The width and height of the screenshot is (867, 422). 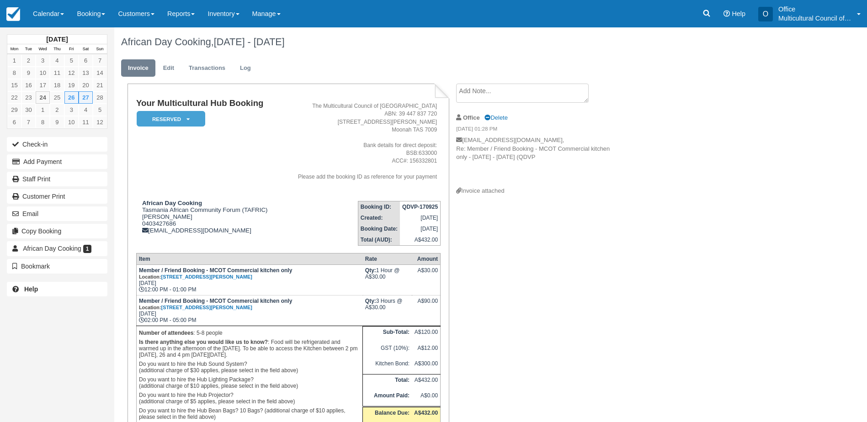 What do you see at coordinates (57, 179) in the screenshot?
I see `a: Staff Print` at bounding box center [57, 179].